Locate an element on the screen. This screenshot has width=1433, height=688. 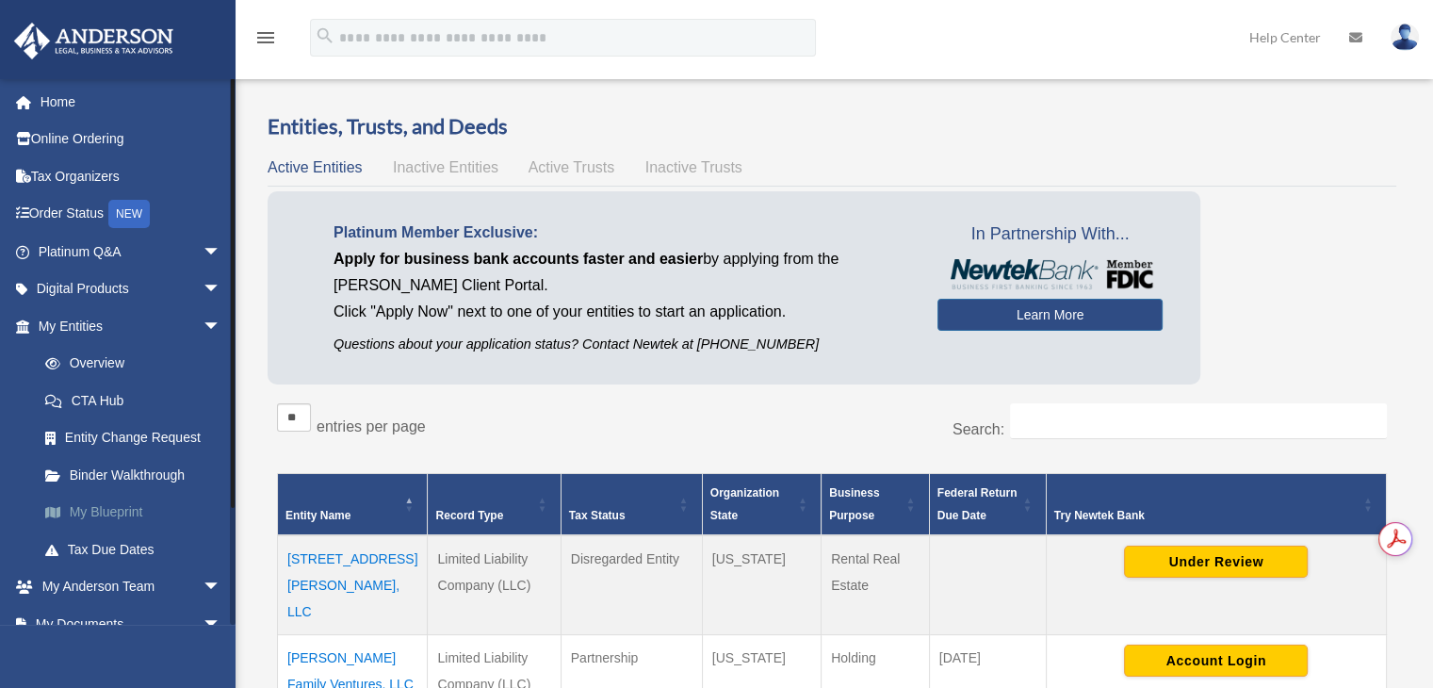
a: Entity Change Request is located at coordinates (138, 438).